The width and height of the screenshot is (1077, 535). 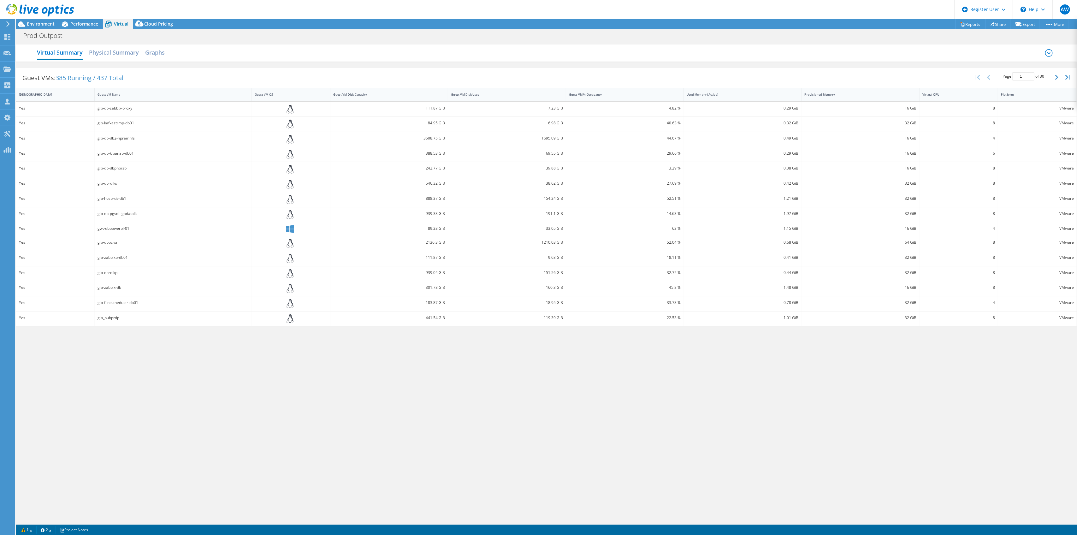 What do you see at coordinates (1065, 9) in the screenshot?
I see `span: AW` at bounding box center [1065, 9].